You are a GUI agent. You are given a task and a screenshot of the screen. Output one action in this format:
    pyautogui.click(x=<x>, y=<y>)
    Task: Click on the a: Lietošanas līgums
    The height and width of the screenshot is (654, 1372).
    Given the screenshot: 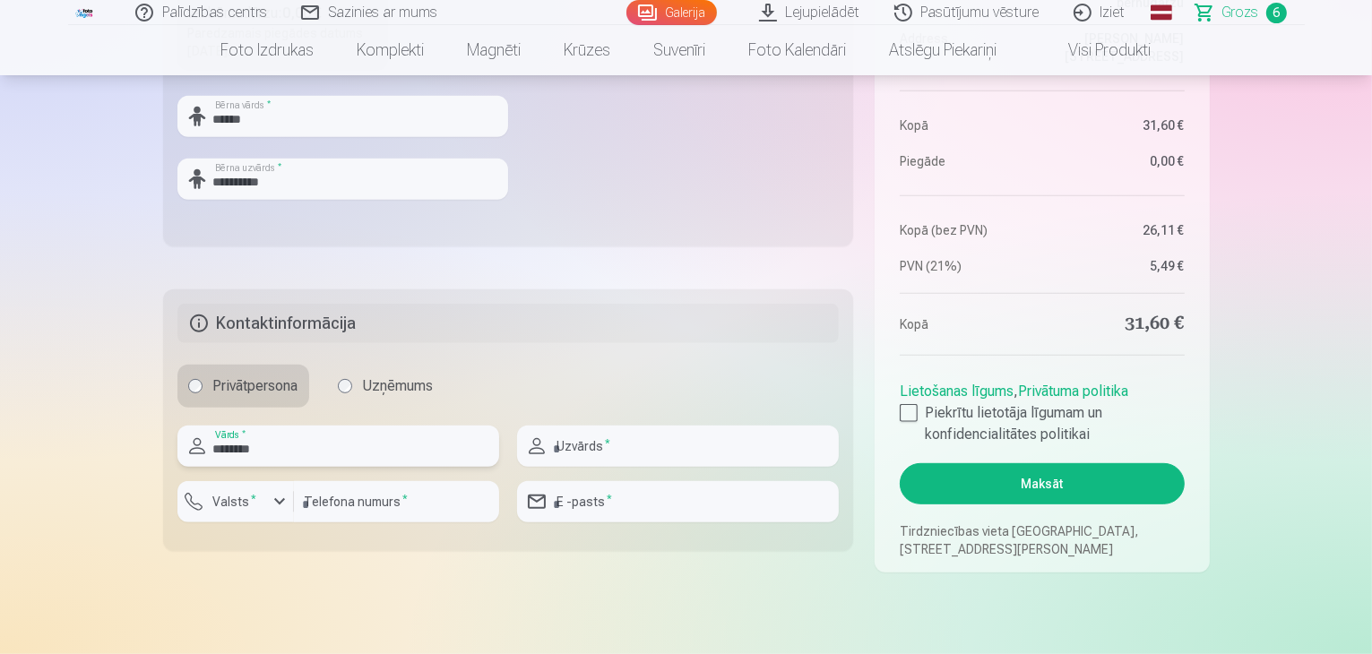 What is the action you would take?
    pyautogui.click(x=956, y=391)
    